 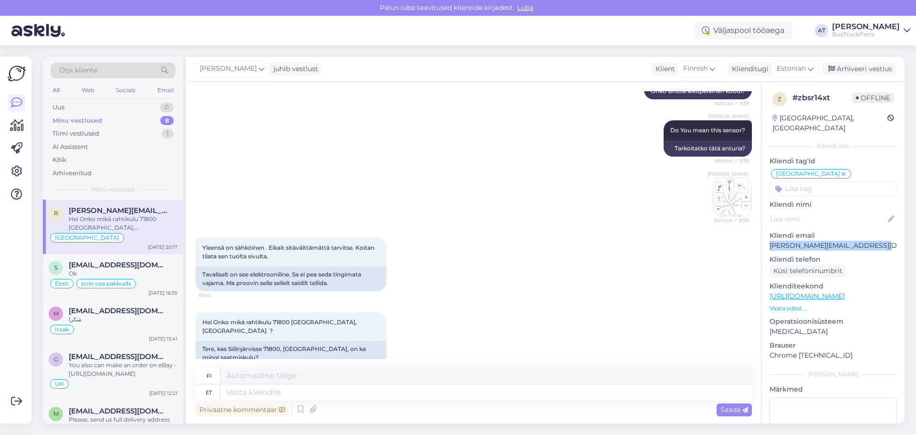 What do you see at coordinates (294, 69) in the screenshot?
I see `div: juhib vestlust` at bounding box center [294, 69].